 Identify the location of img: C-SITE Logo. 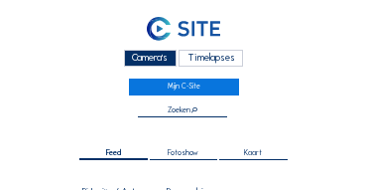
(184, 29).